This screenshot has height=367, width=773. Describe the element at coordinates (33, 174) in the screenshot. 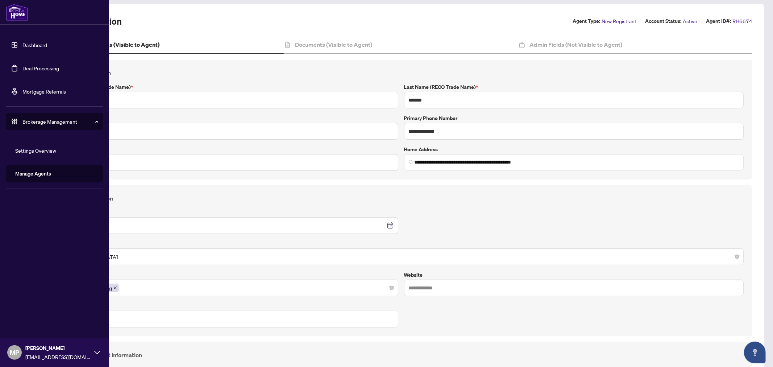

I see `a: Manage Agents` at that location.